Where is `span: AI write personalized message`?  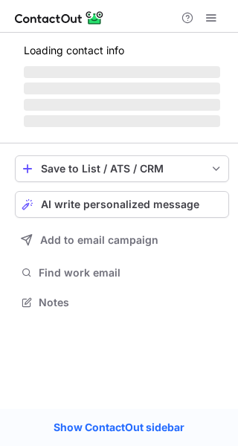 span: AI write personalized message is located at coordinates (120, 204).